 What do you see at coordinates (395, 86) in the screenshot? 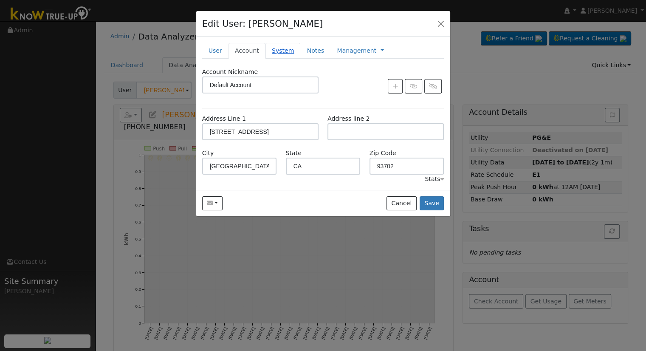
I see `button: Create New Account` at bounding box center [395, 86].